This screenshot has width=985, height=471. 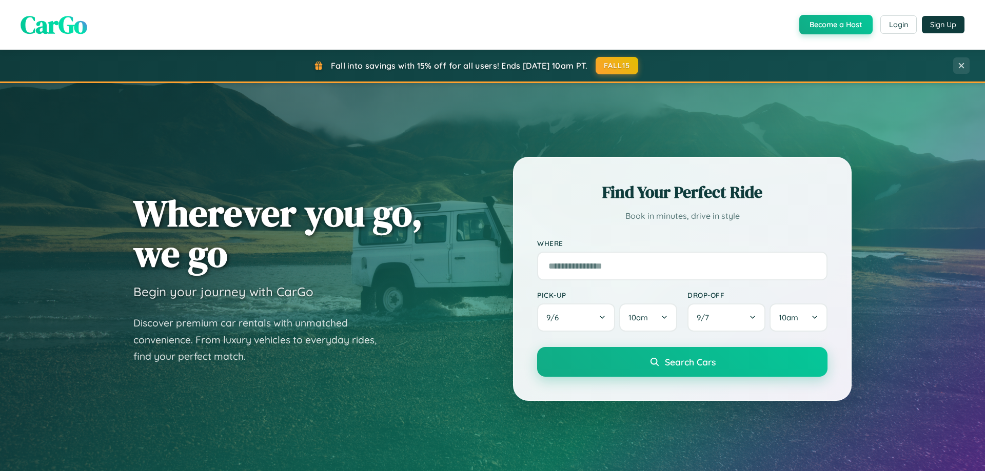 What do you see at coordinates (705, 318) in the screenshot?
I see `span: 9 / 7` at bounding box center [705, 318].